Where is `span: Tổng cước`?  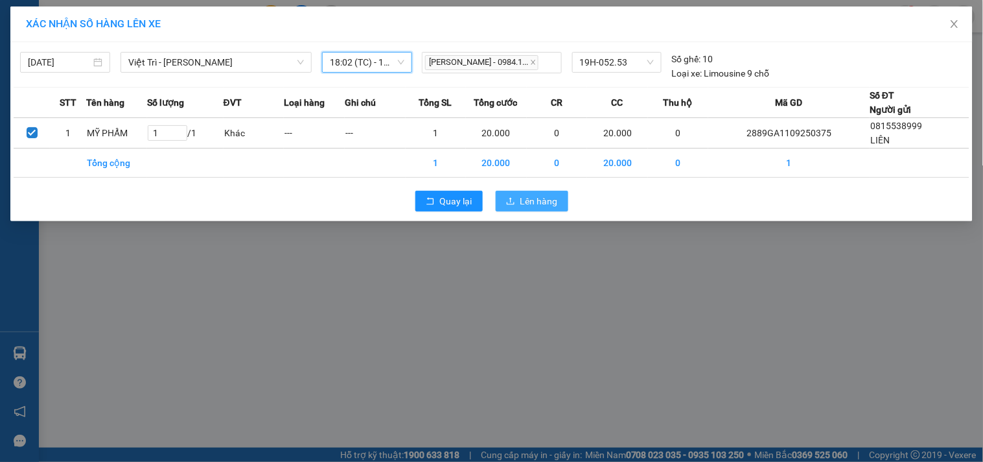
span: Tổng cước is located at coordinates (496, 102).